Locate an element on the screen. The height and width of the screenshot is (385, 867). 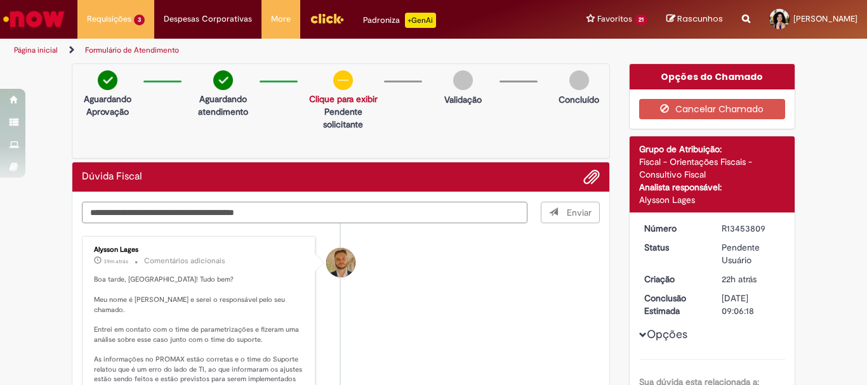
dt: Criação is located at coordinates (673, 279).